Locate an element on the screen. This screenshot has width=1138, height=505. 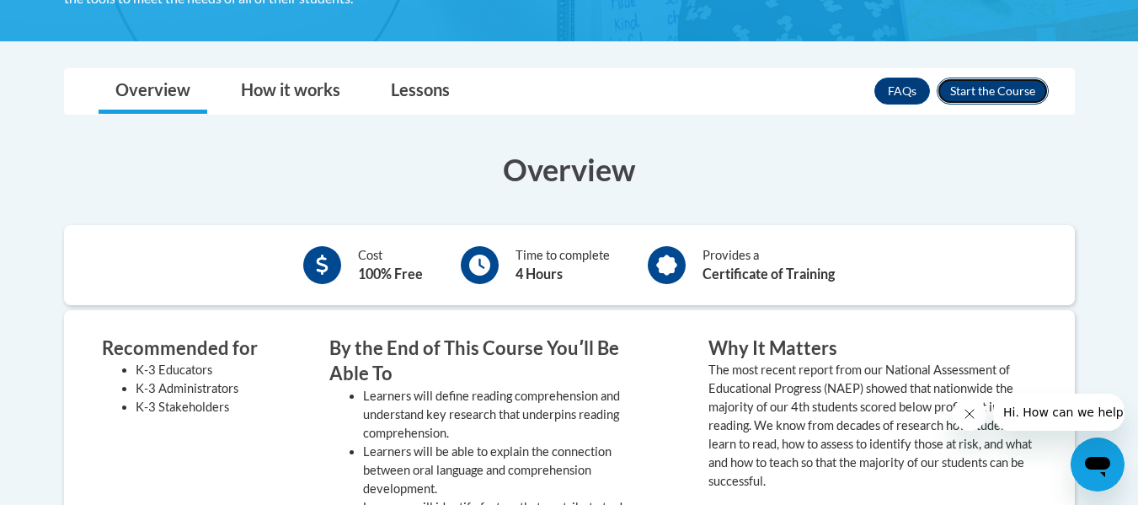
value: The most recent report from our National Assessment of Educational Progress (NAEP) showed that na... is located at coordinates (870, 425).